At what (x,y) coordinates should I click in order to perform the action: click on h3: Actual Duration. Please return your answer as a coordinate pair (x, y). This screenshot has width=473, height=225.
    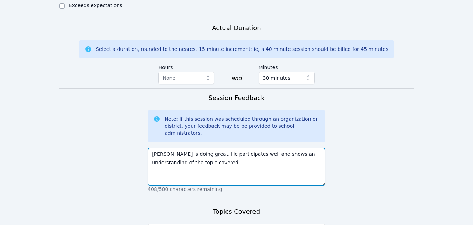
    Looking at the image, I should click on (236, 28).